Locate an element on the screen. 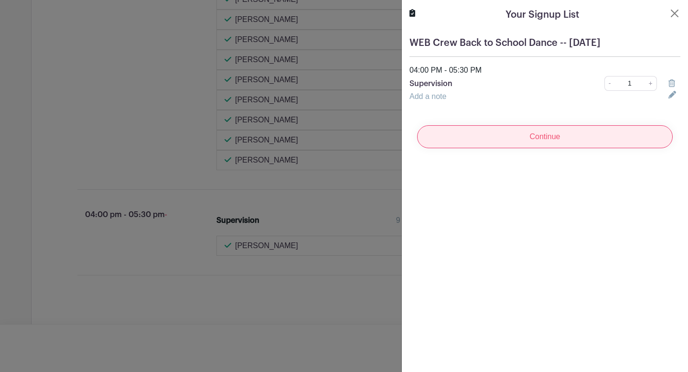  h5: Your Signup List is located at coordinates (542, 15).